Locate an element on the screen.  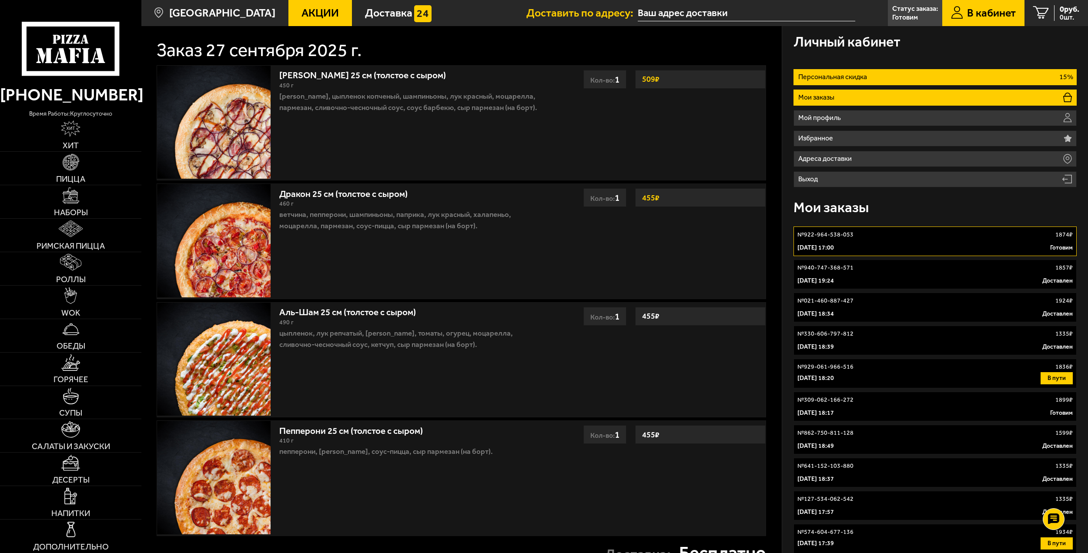
span: Десерты is located at coordinates (71, 480).